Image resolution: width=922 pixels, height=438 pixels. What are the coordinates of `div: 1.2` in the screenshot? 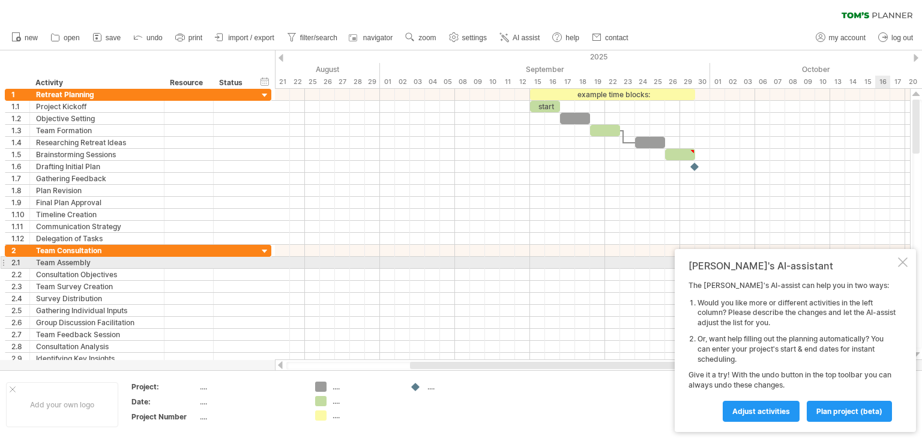 It's located at (20, 118).